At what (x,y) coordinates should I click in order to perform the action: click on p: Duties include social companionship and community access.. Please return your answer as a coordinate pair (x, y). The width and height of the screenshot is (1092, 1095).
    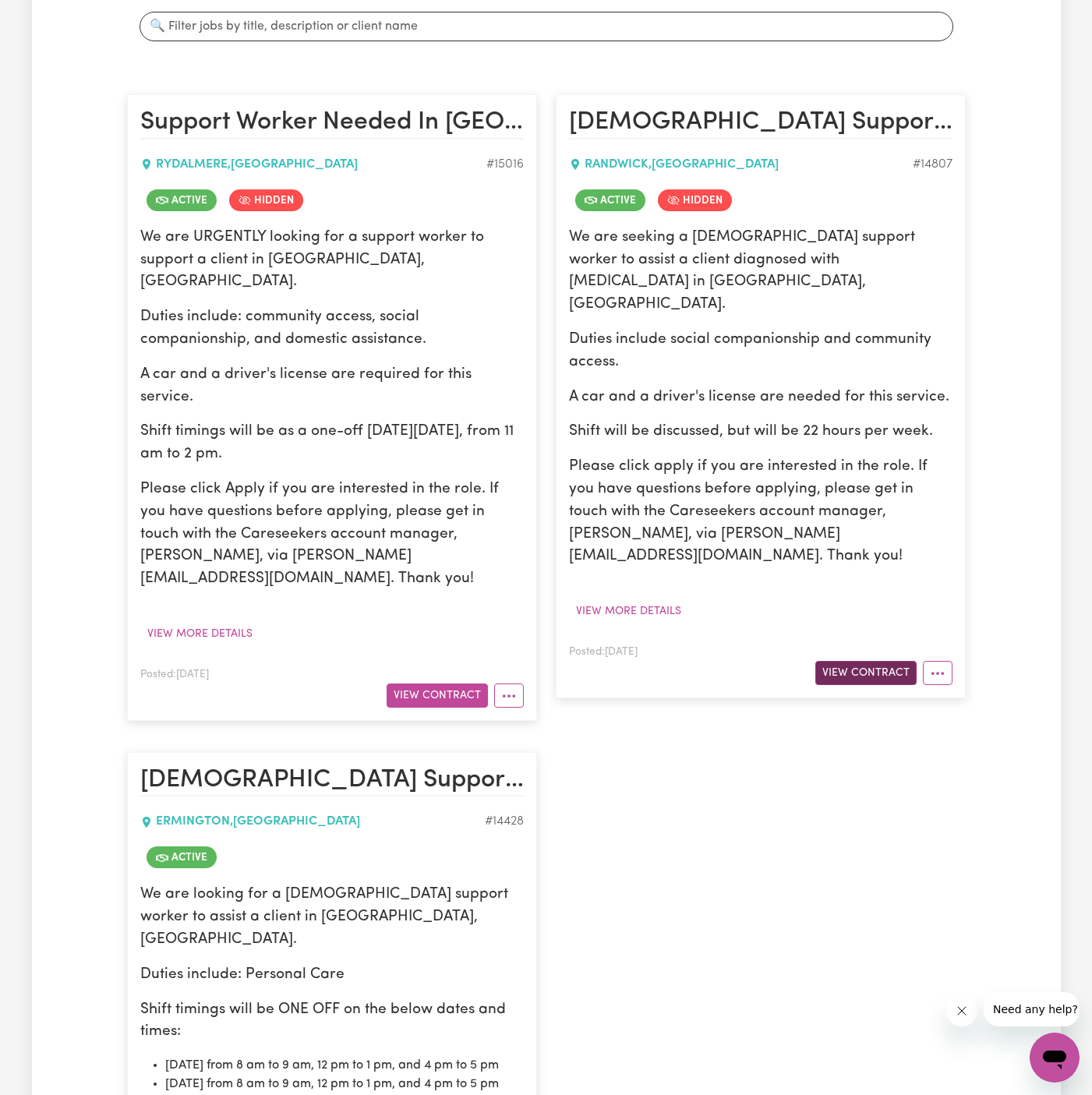
    Looking at the image, I should click on (761, 351).